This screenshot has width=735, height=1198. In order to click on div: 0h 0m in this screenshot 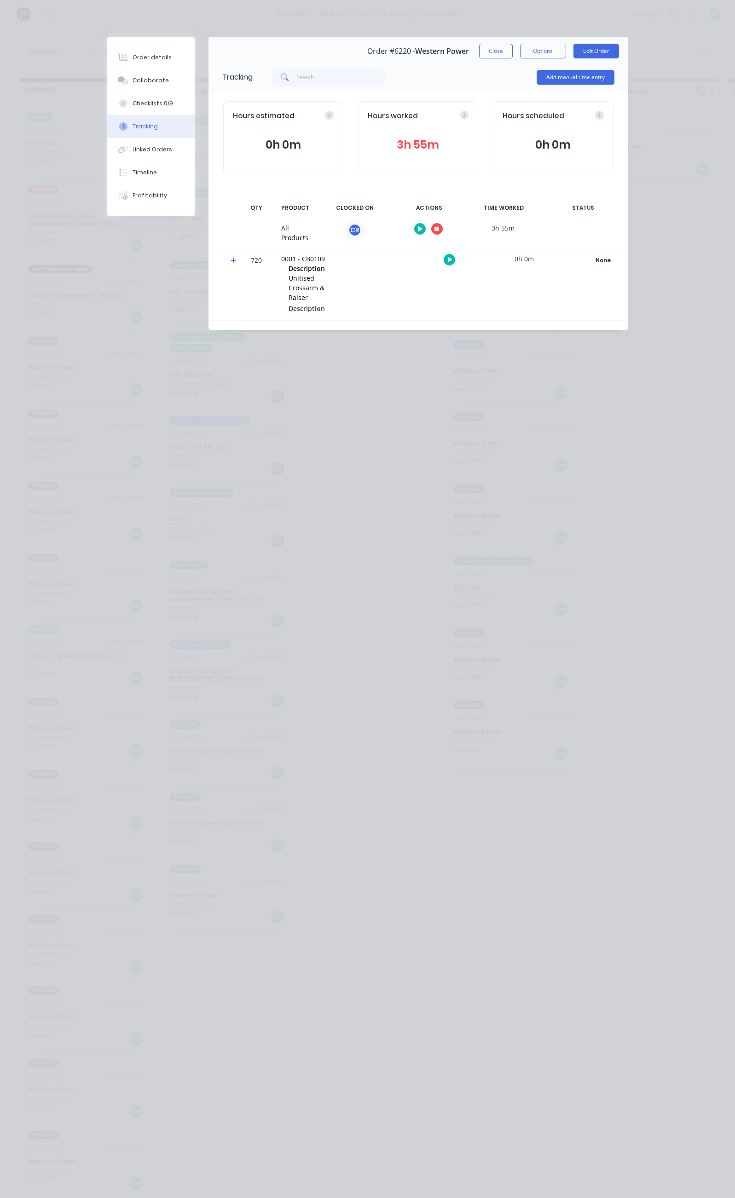, I will do `click(524, 259)`.